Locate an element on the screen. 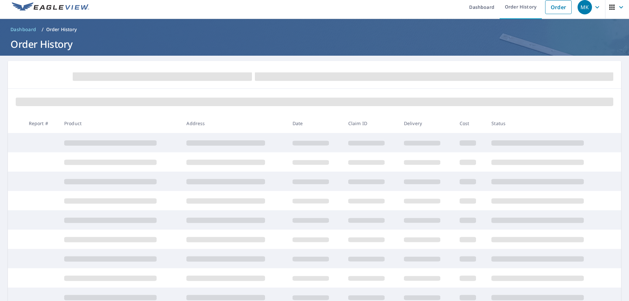 This screenshot has height=301, width=629. th: Date is located at coordinates (315, 123).